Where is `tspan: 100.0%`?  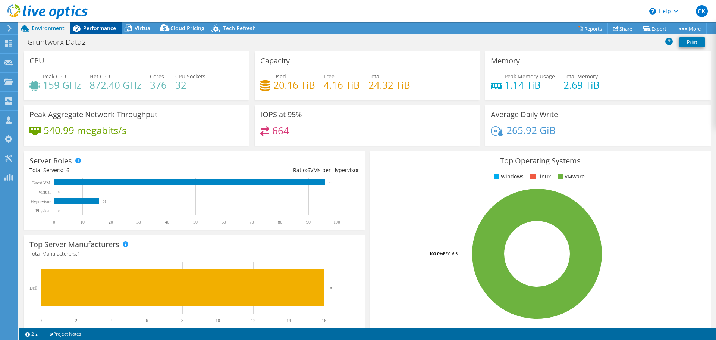 tspan: 100.0% is located at coordinates (436, 253).